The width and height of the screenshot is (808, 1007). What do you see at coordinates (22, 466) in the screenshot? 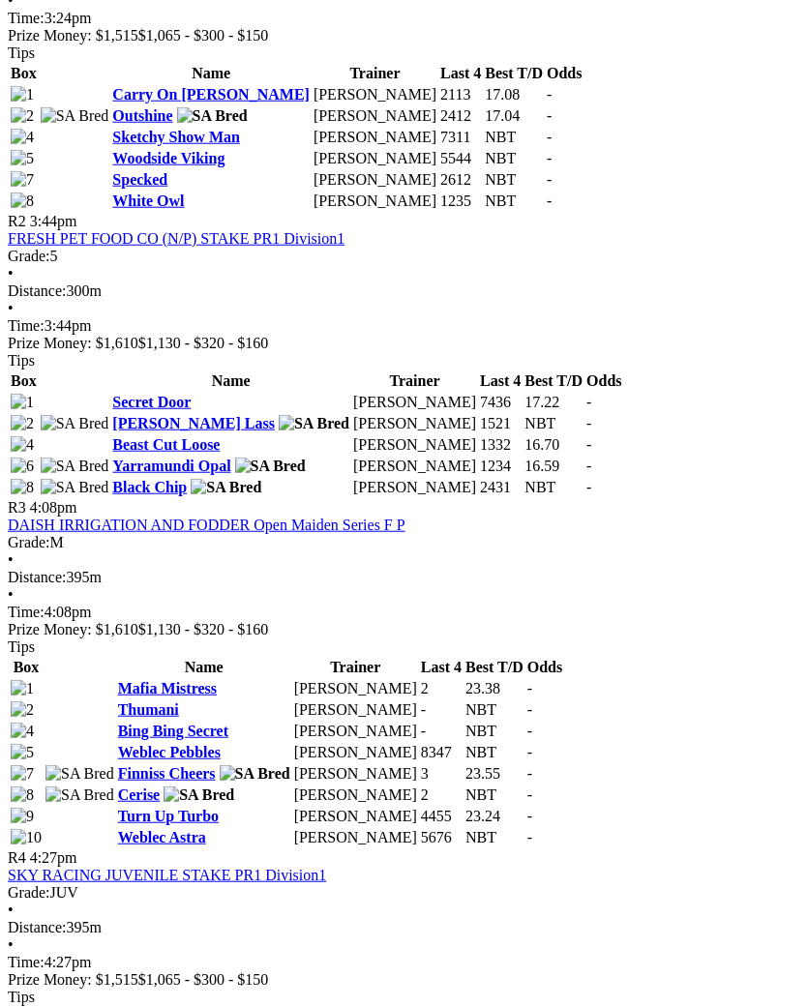
I see `img: 6` at bounding box center [22, 466].